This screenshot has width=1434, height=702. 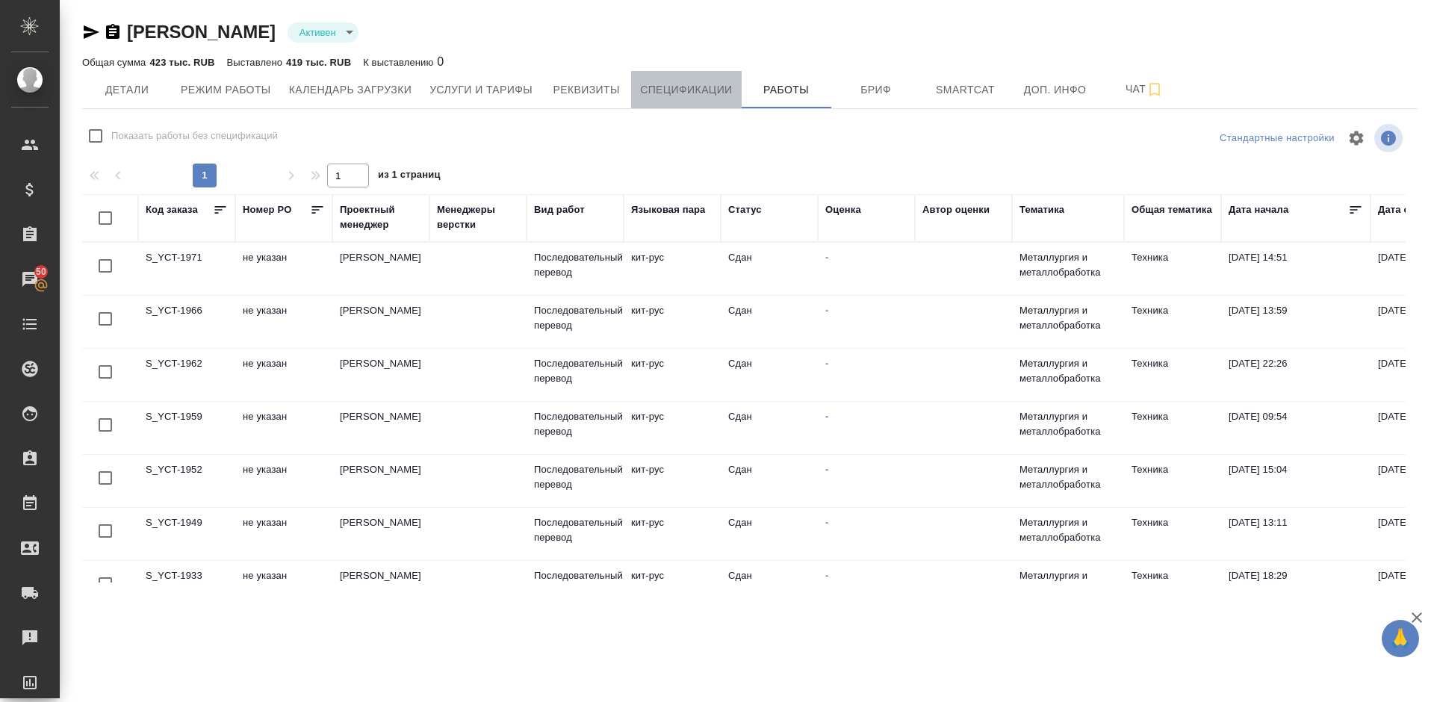 What do you see at coordinates (1042, 210) in the screenshot?
I see `div: Тематика` at bounding box center [1042, 210].